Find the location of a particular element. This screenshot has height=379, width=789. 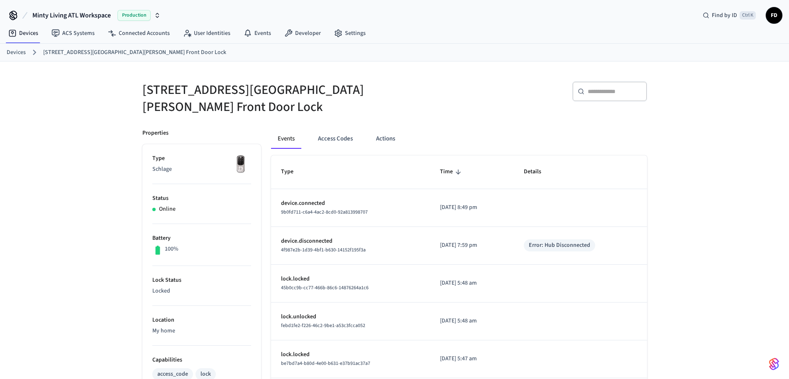

p: Online is located at coordinates (167, 209).